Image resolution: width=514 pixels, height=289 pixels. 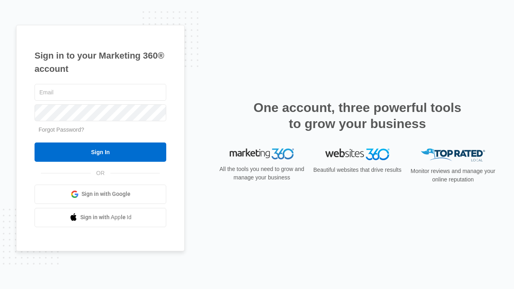 I want to click on h1: Sign in to your Marketing 360® account, so click(x=100, y=62).